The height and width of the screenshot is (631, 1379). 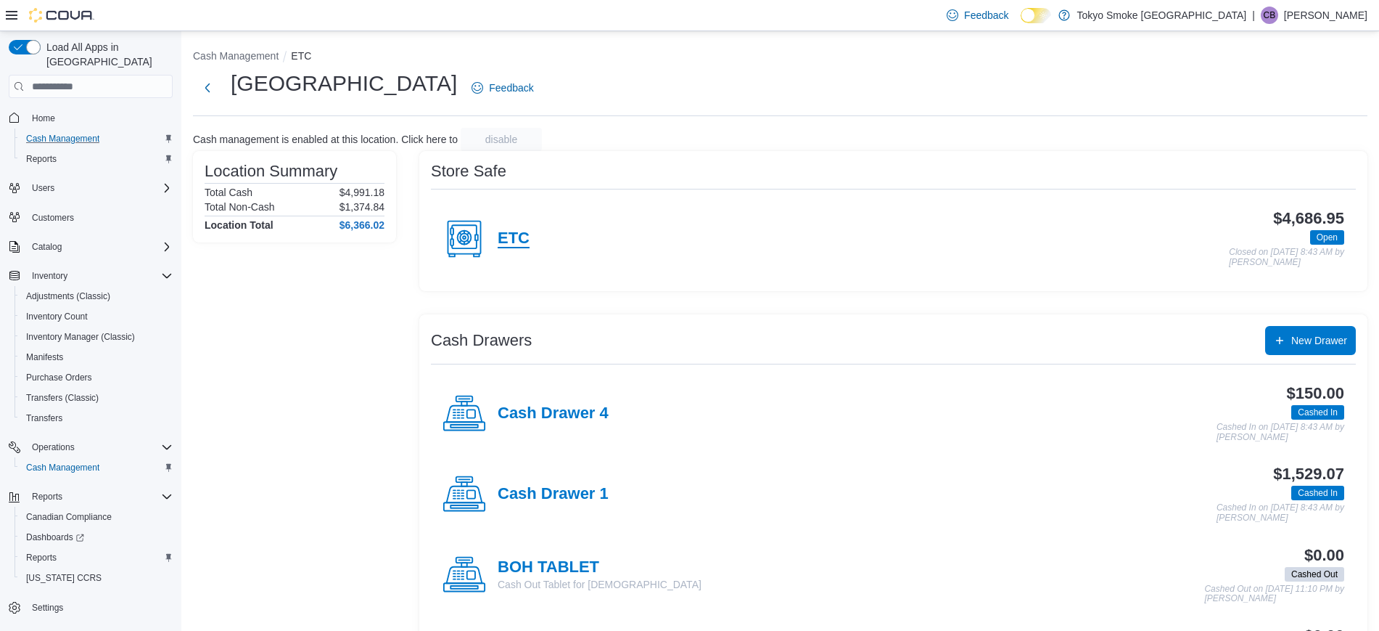 I want to click on button: Canadian Compliance, so click(x=97, y=517).